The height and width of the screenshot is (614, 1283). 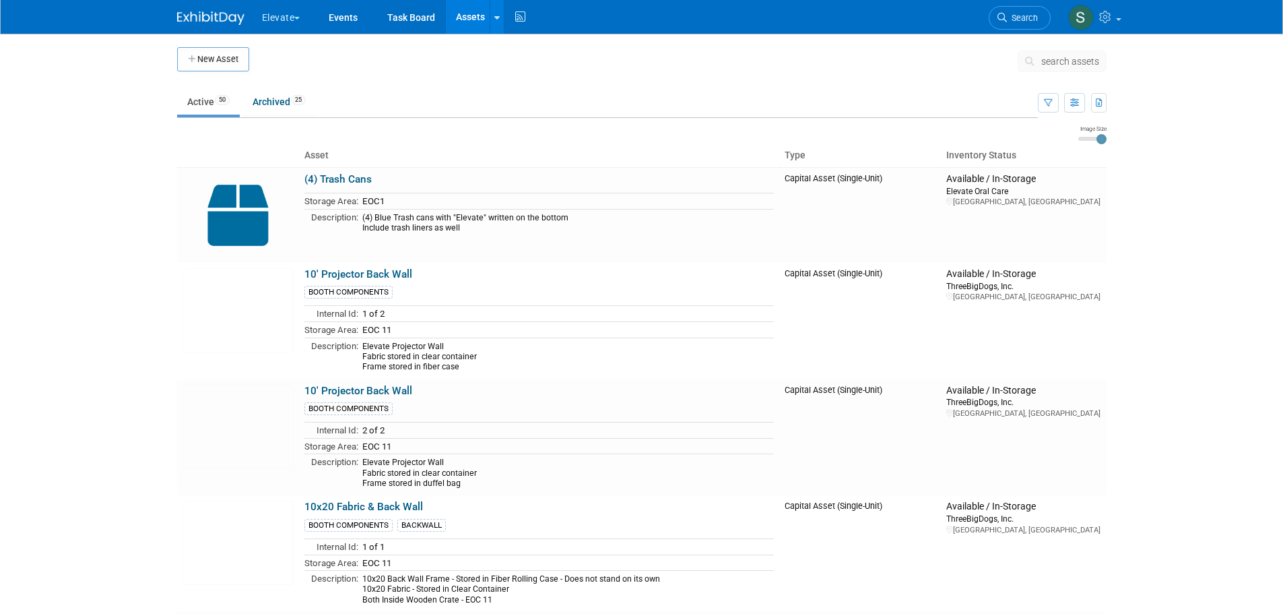 I want to click on div: 10x20 Back Wall Frame - Stored in Fiber Rolling Case - Does not stand on its own 10x20 Fabric - S..., so click(x=569, y=589).